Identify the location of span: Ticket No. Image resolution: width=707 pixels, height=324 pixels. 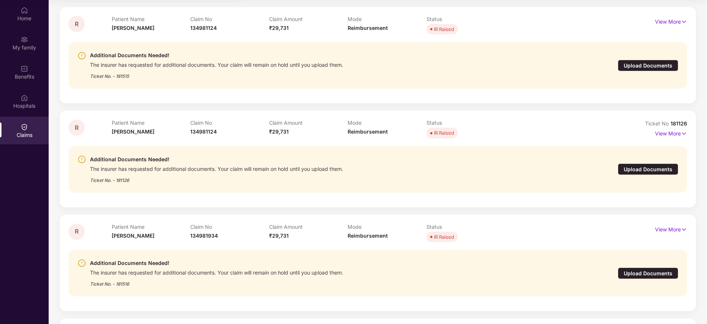
(657, 123).